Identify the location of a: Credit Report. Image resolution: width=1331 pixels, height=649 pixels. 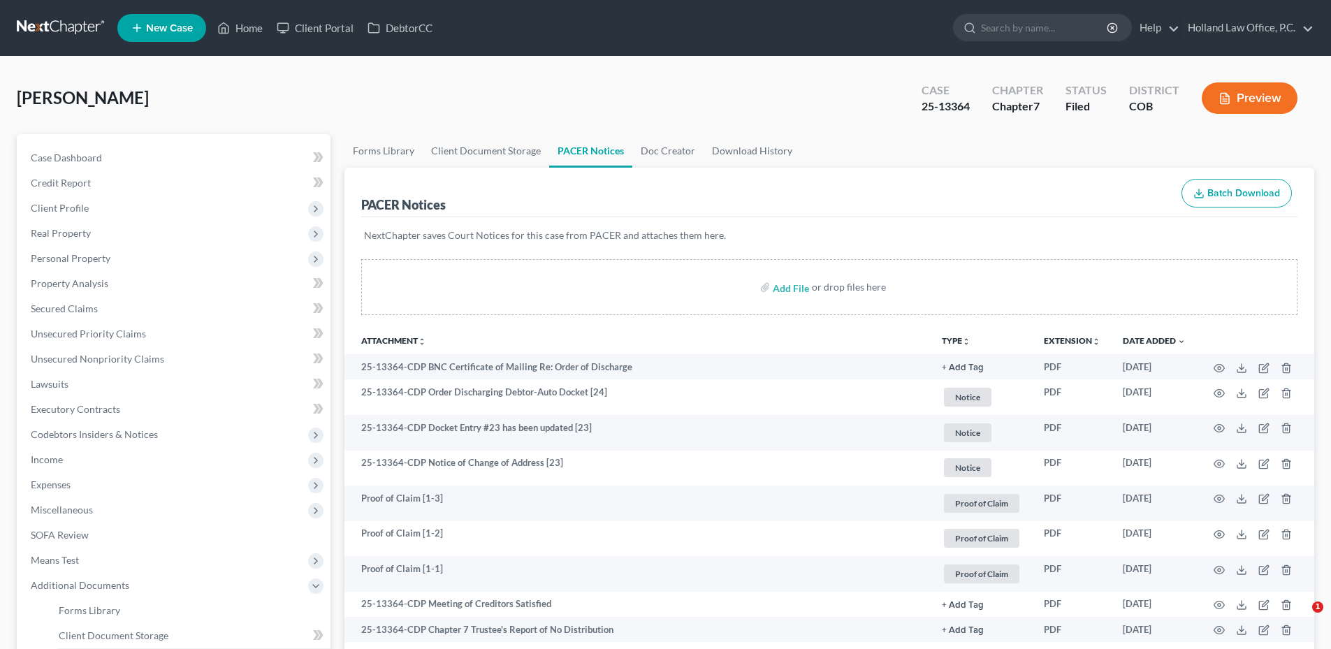
(175, 183).